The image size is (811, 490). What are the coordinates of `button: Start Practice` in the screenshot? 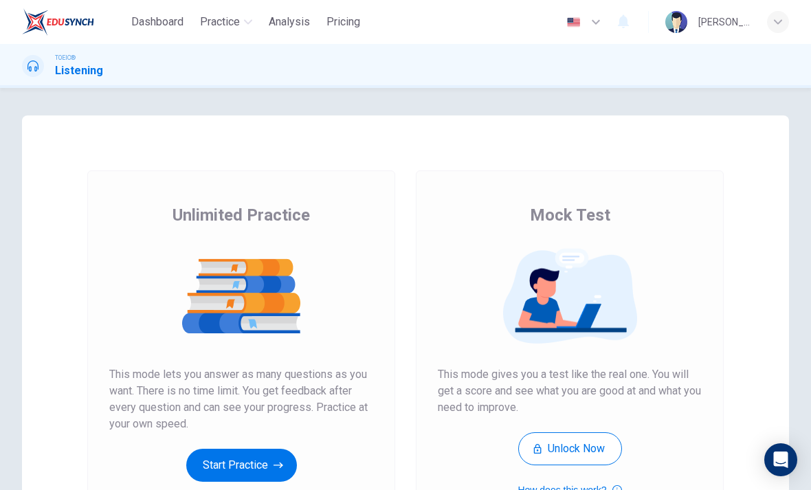 It's located at (241, 465).